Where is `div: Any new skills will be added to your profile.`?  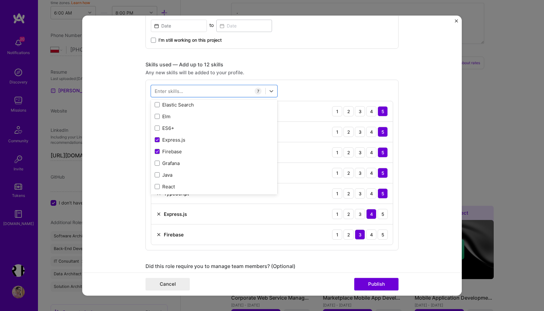 div: Any new skills will be added to your profile. is located at coordinates (272, 72).